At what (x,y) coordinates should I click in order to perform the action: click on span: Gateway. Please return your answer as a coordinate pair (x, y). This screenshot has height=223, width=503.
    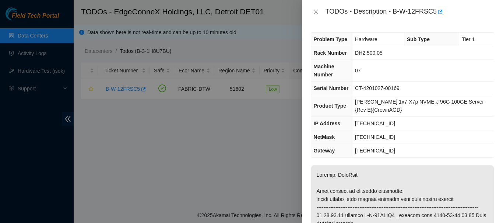
    Looking at the image, I should click on (324, 151).